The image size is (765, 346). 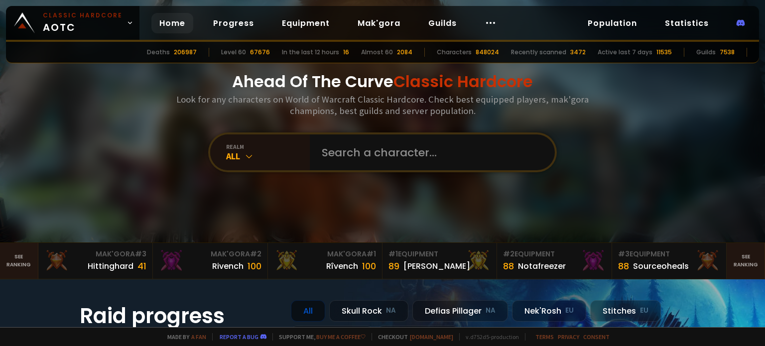 I want to click on div: 67676, so click(x=260, y=52).